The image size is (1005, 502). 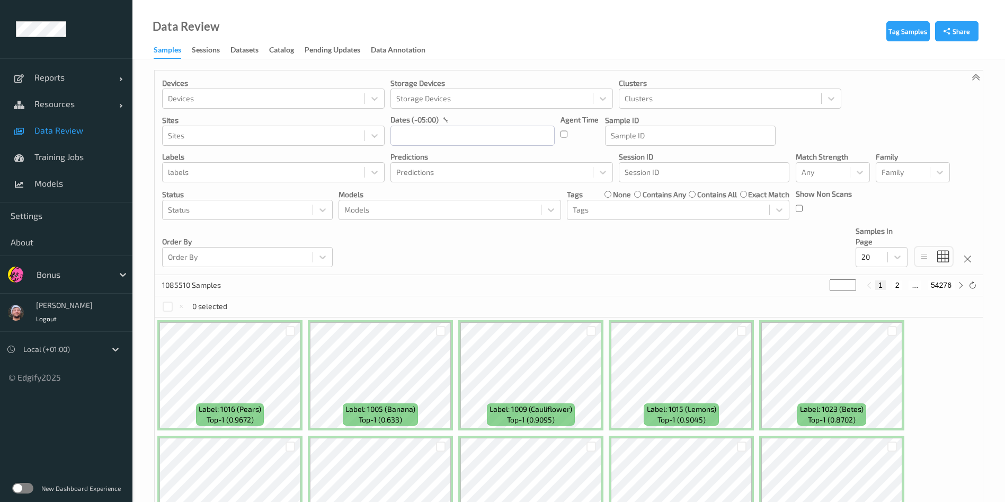 I want to click on button: 54276, so click(x=941, y=285).